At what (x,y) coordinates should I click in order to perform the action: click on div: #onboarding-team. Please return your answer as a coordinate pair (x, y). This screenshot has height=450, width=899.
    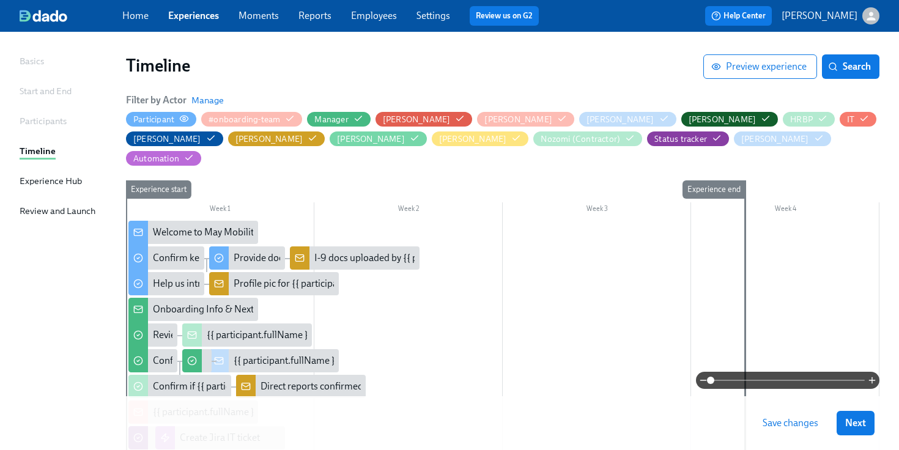
    Looking at the image, I should click on (244, 119).